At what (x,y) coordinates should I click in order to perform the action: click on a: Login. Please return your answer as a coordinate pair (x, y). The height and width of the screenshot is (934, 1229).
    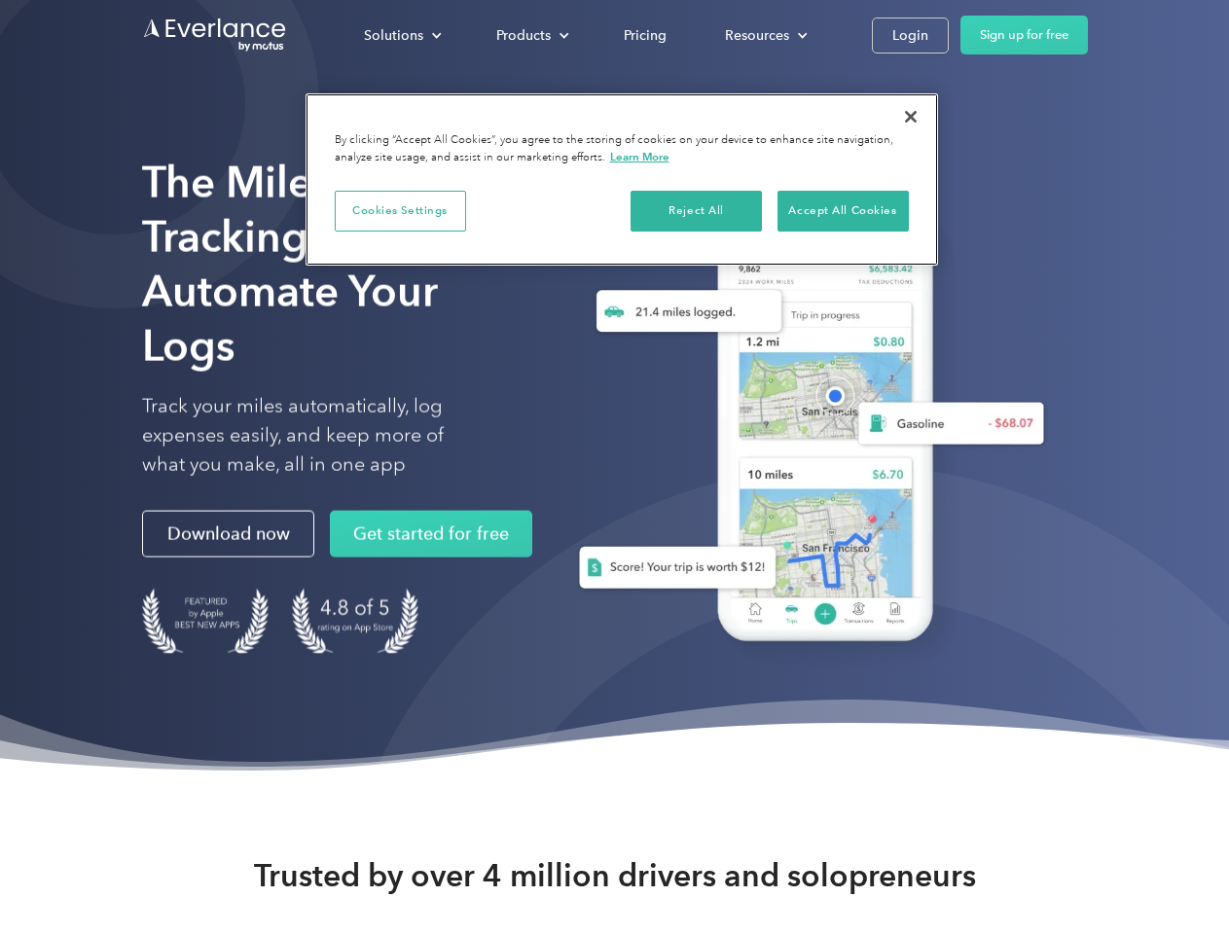
    Looking at the image, I should click on (910, 35).